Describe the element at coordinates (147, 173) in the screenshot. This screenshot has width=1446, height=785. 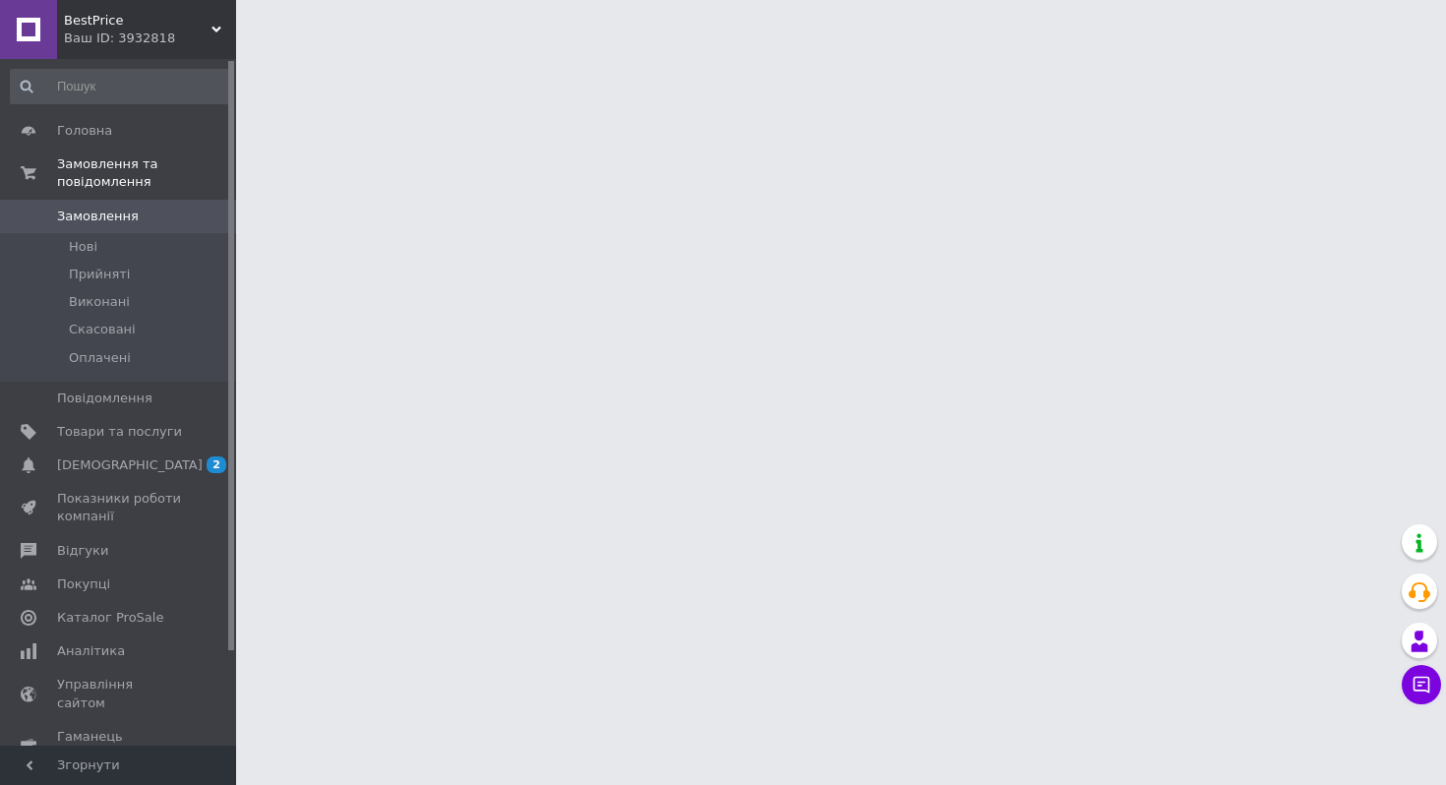
I see `span: Замовлення та повідомлення` at that location.